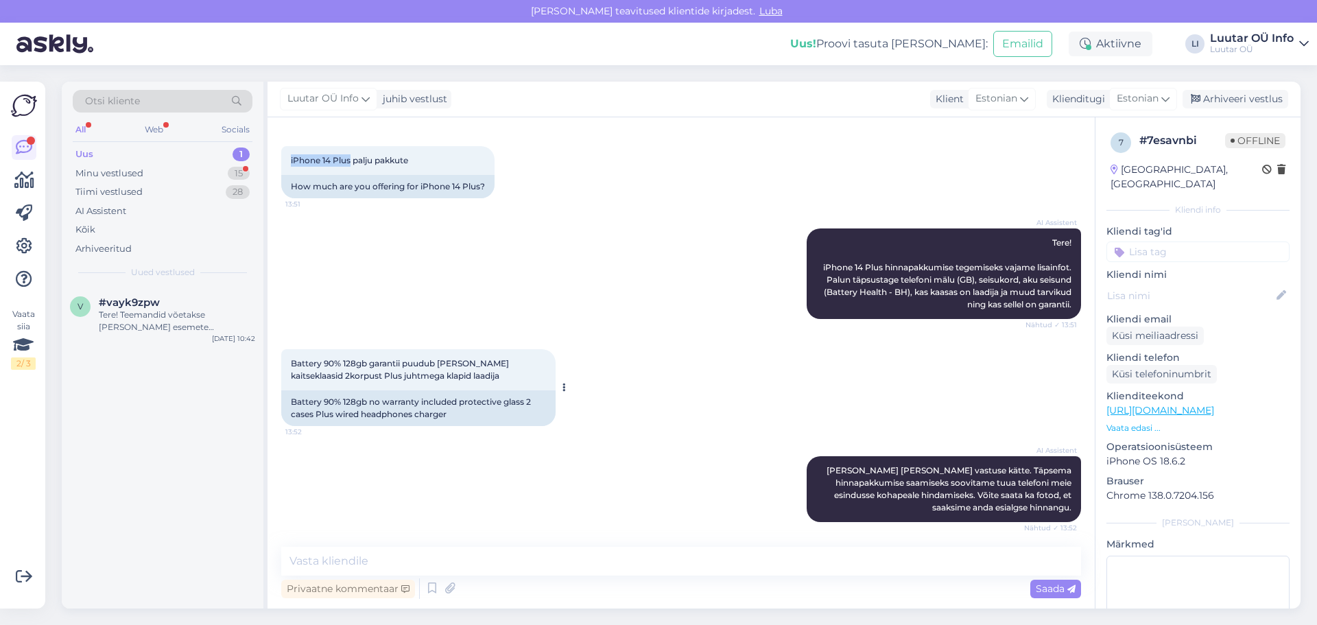  I want to click on p: Klienditeekond, so click(1198, 396).